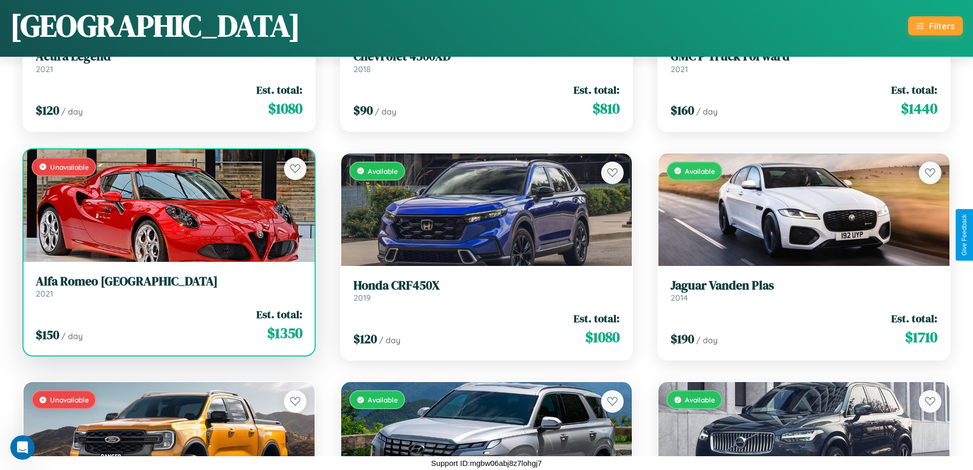  I want to click on span: $ 1440, so click(919, 108).